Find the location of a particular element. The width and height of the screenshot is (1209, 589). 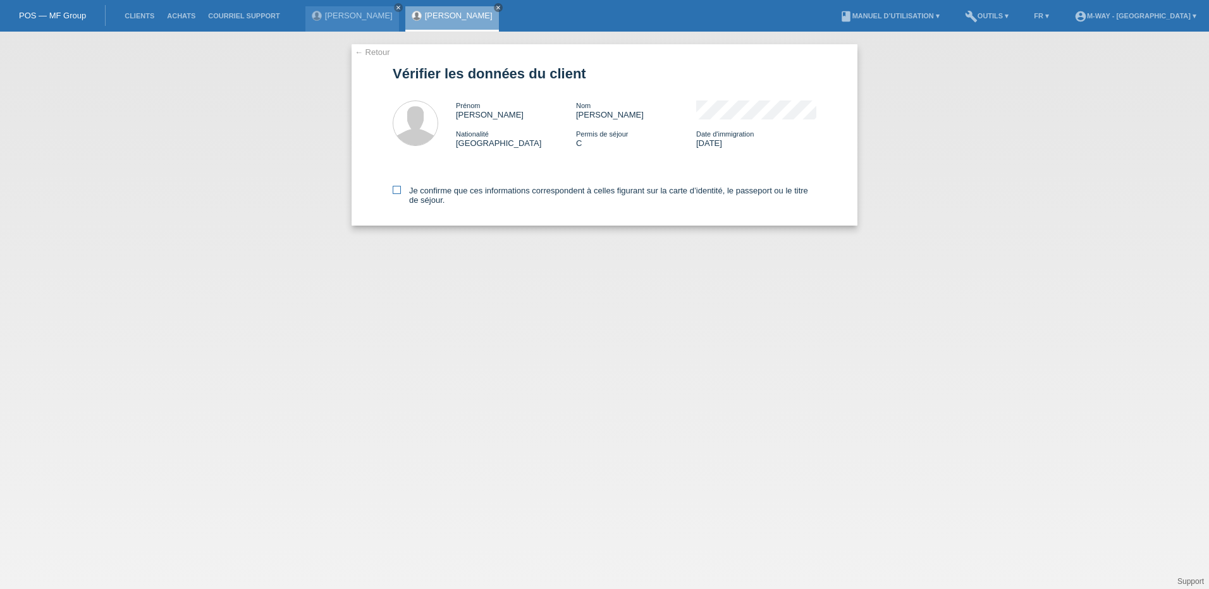

span: Nom is located at coordinates (583, 106).